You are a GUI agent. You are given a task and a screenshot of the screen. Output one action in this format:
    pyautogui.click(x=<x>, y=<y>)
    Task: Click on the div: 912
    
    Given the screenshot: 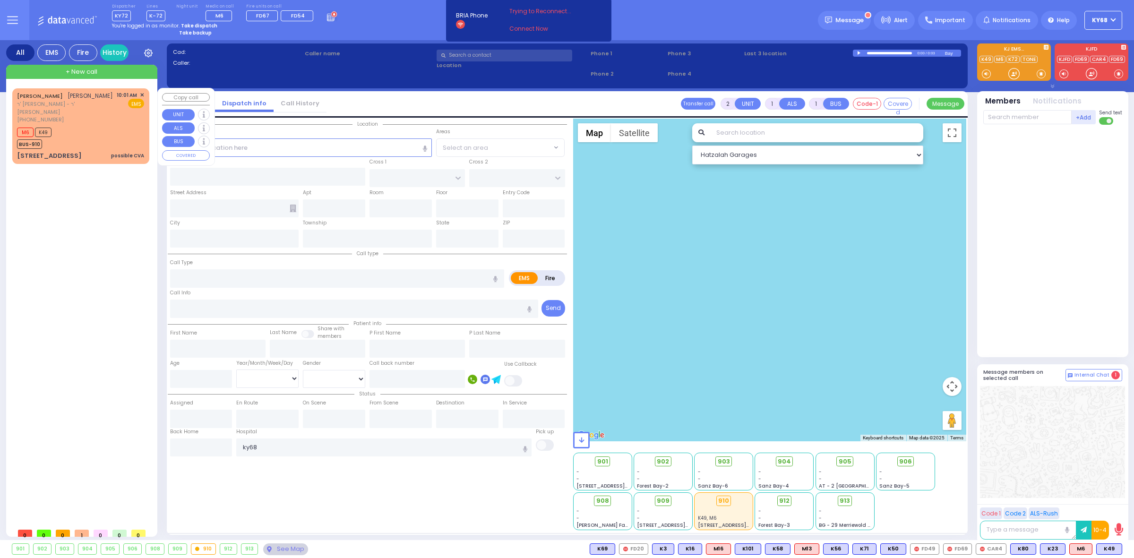 What is the action you would take?
    pyautogui.click(x=228, y=549)
    